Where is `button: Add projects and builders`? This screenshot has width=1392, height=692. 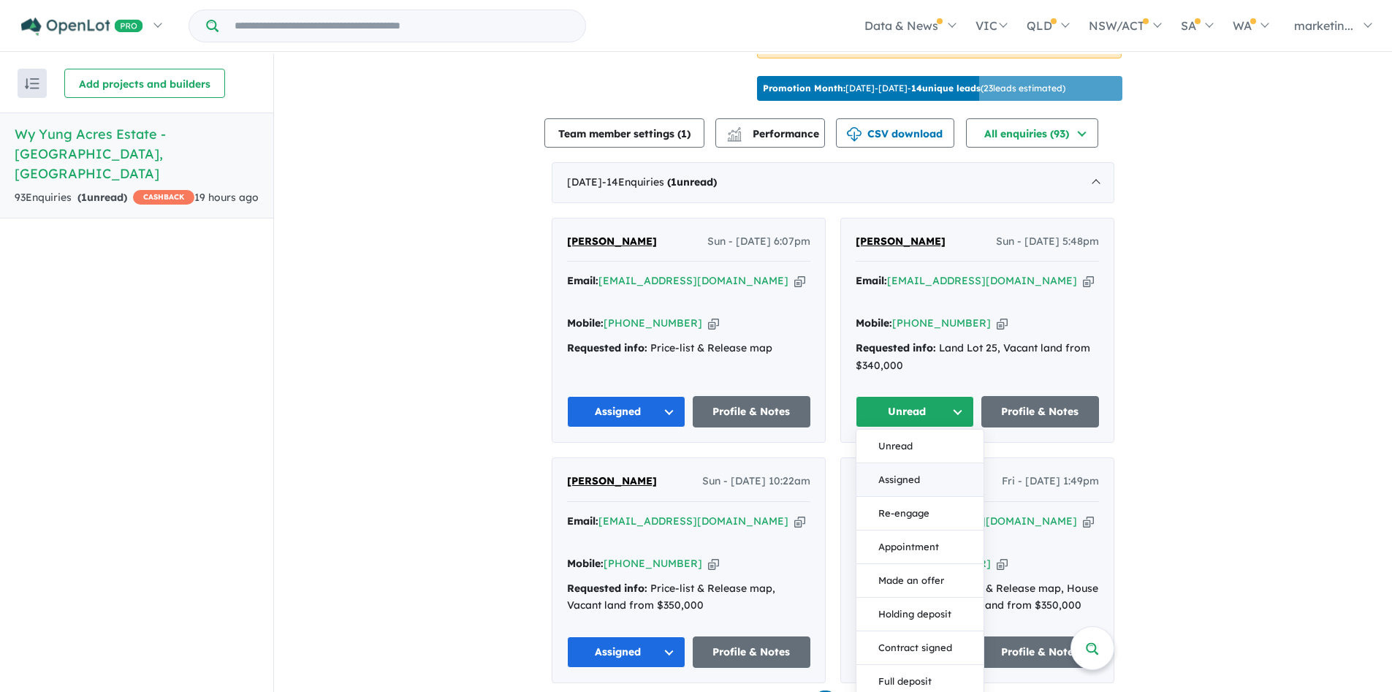
button: Add projects and builders is located at coordinates (145, 83).